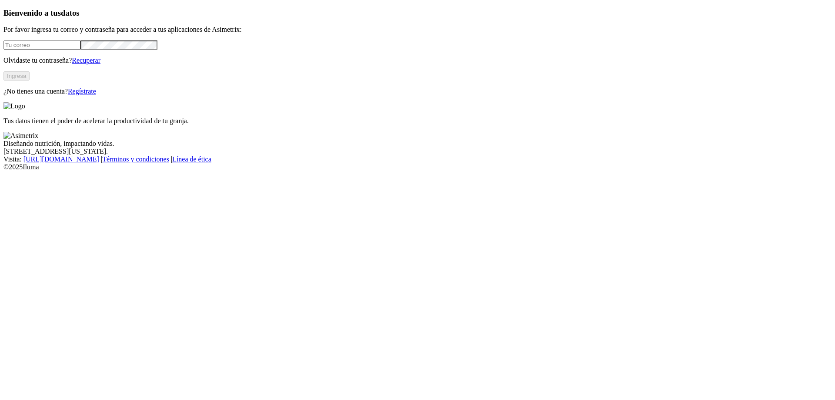 This screenshot has width=835, height=400. Describe the element at coordinates (417, 159) in the screenshot. I see `div: Visita : | |` at that location.